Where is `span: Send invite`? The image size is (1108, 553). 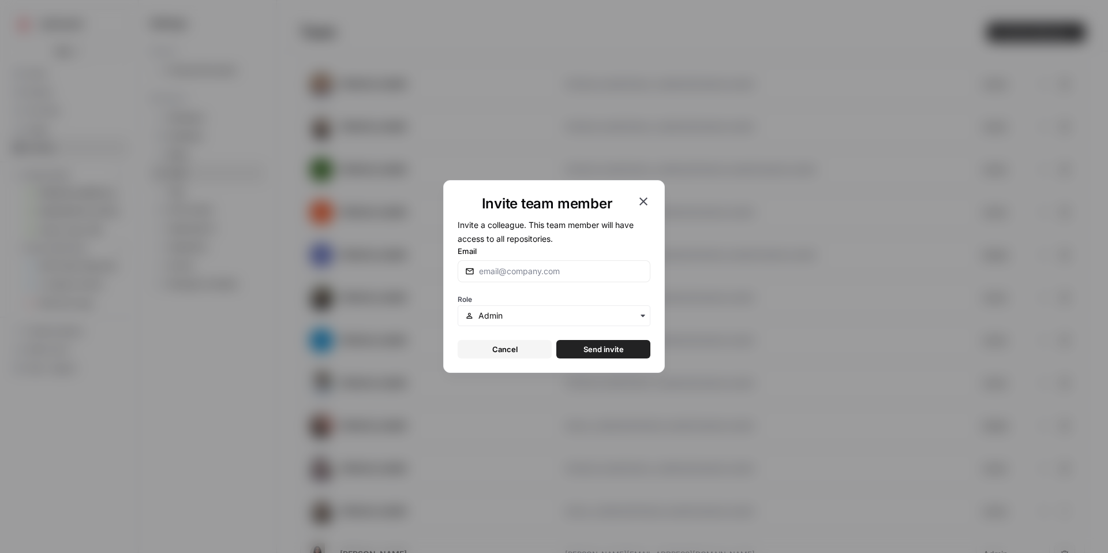 span: Send invite is located at coordinates (604, 349).